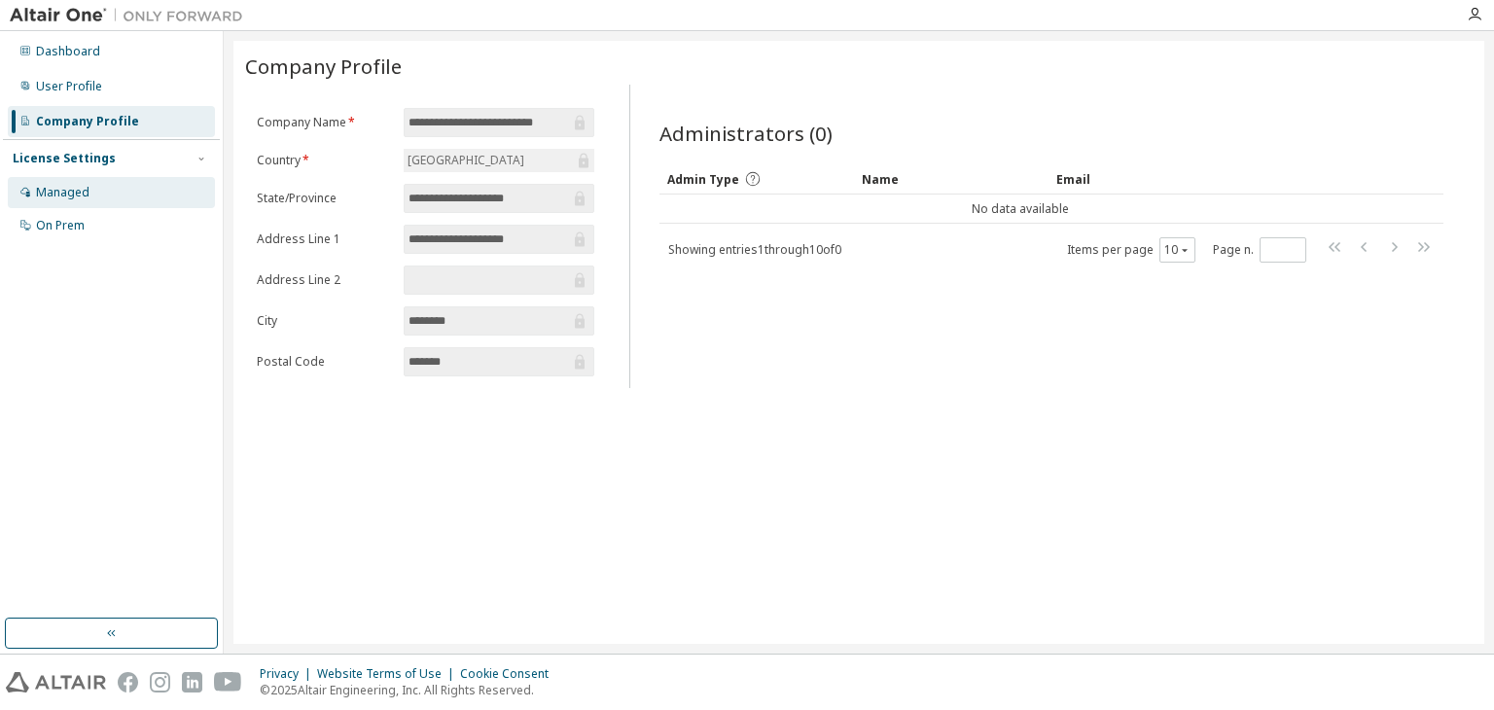 The width and height of the screenshot is (1494, 710). I want to click on img: instagram.svg, so click(159, 682).